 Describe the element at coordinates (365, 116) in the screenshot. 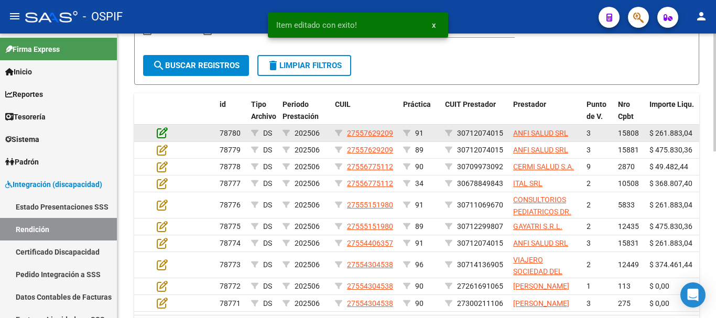

I see `datatable-header-cell: CUIL` at that location.